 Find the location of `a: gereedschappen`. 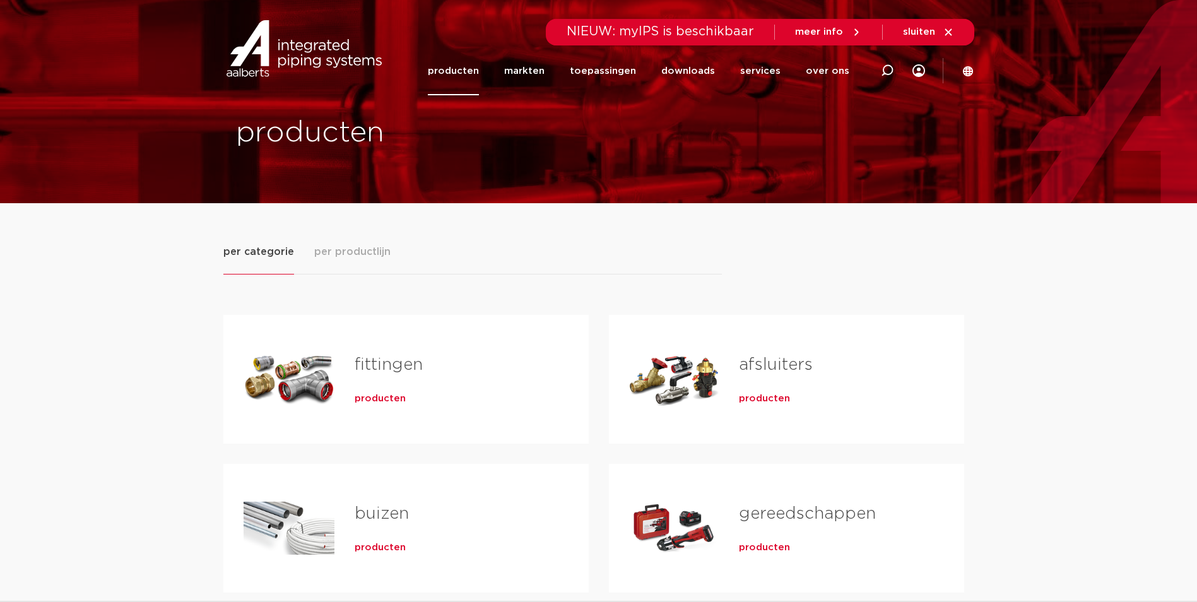

a: gereedschappen is located at coordinates (807, 514).